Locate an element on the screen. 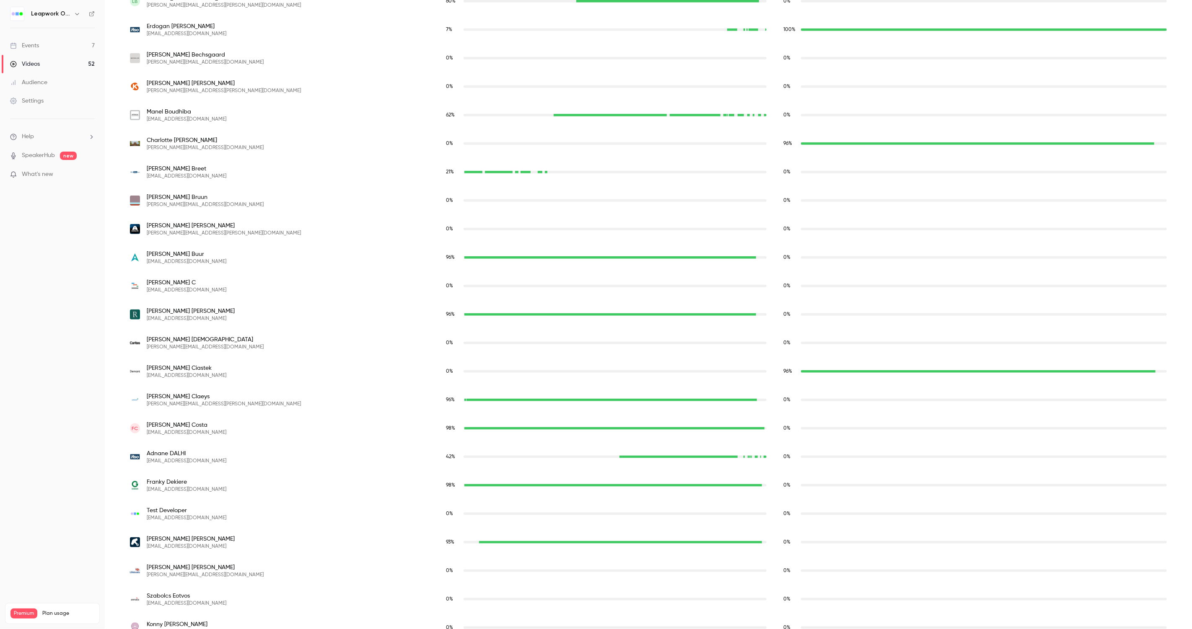 The image size is (1192, 629). img: hso.com is located at coordinates (135, 457).